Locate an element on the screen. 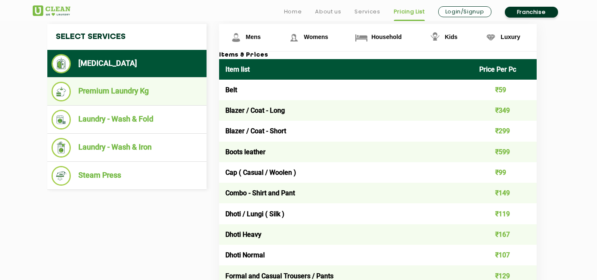  th: Item list is located at coordinates (346, 69).